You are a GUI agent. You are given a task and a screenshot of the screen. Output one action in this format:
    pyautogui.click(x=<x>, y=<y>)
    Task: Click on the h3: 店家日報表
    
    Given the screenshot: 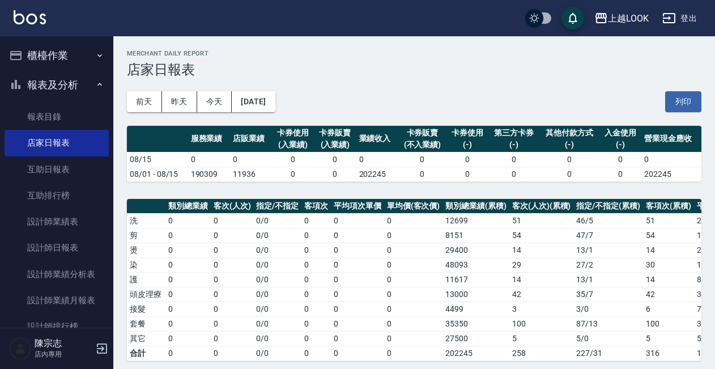 What is the action you would take?
    pyautogui.click(x=414, y=70)
    